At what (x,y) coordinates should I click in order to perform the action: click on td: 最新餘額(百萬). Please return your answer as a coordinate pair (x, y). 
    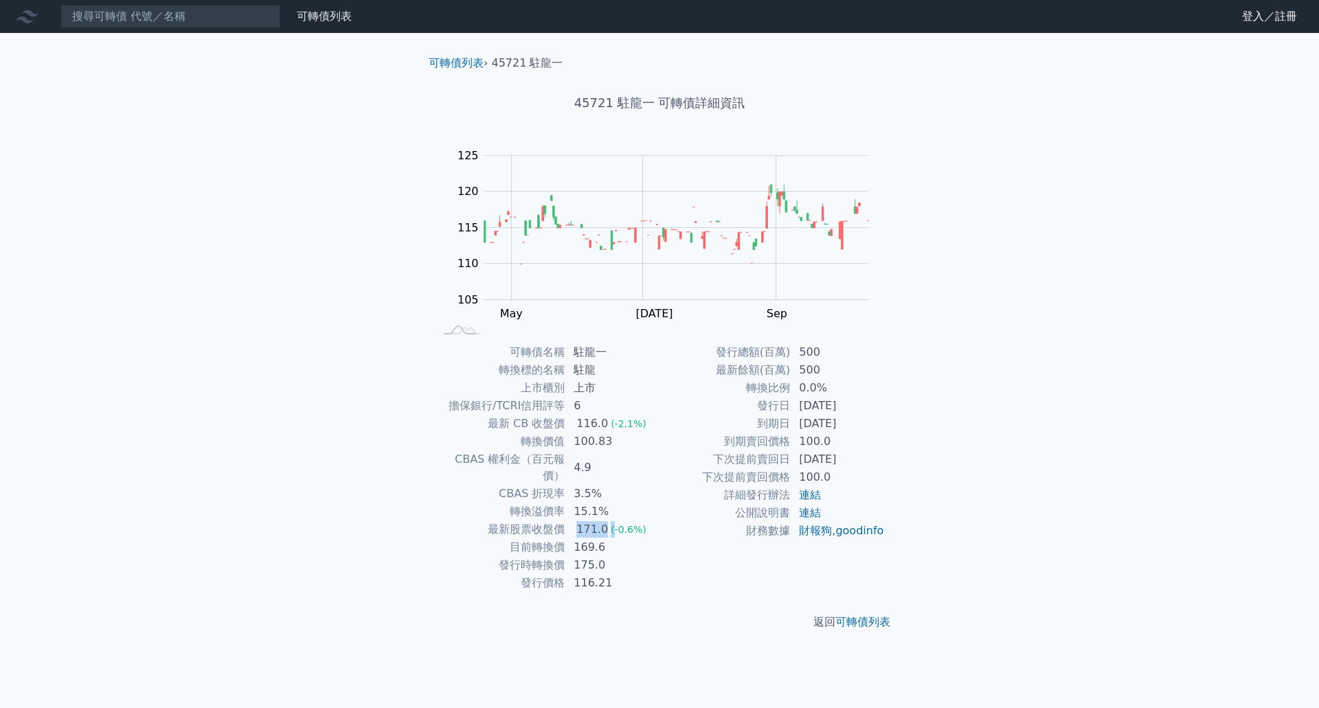
    Looking at the image, I should click on (725, 370).